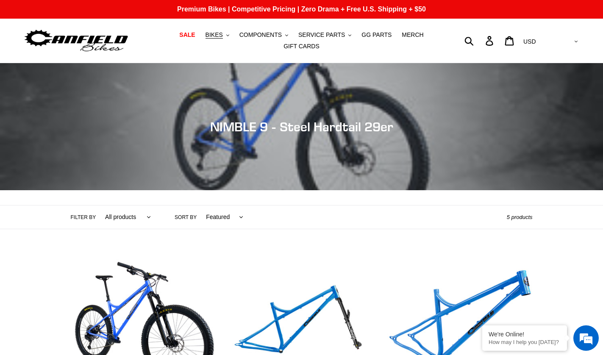 Image resolution: width=603 pixels, height=355 pixels. What do you see at coordinates (214, 35) in the screenshot?
I see `span: BIKES` at bounding box center [214, 35].